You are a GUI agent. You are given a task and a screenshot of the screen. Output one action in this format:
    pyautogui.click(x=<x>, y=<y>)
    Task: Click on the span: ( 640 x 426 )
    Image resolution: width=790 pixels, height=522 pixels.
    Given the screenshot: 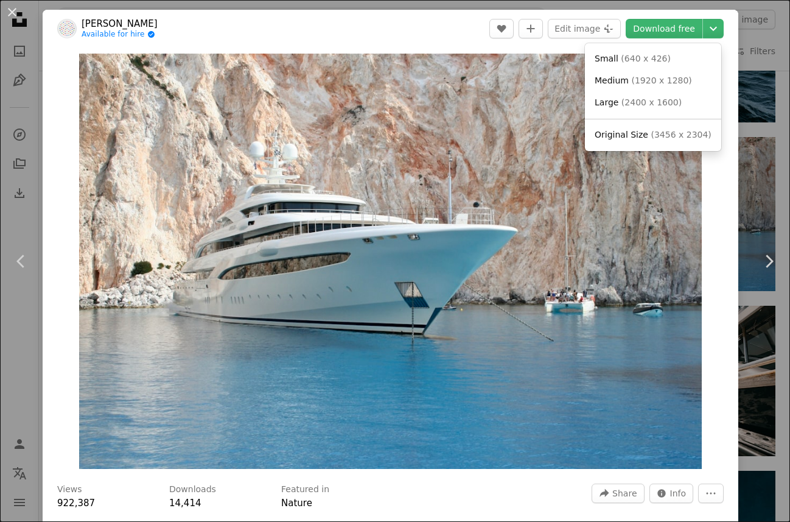 What is the action you would take?
    pyautogui.click(x=646, y=58)
    